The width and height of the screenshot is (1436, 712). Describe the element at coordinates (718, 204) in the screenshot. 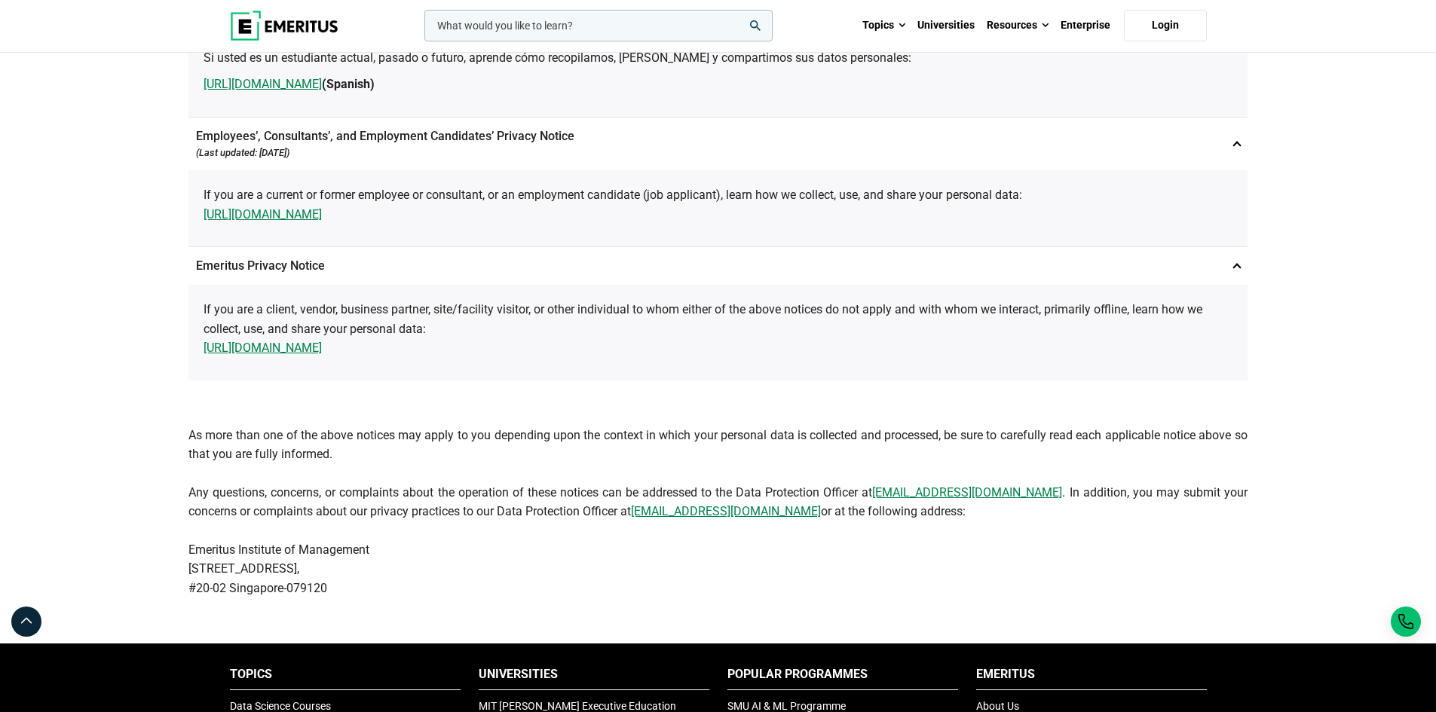

I see `p: If you are a current or former employee or consultant, or an employment candidate (job applicant)...` at that location.